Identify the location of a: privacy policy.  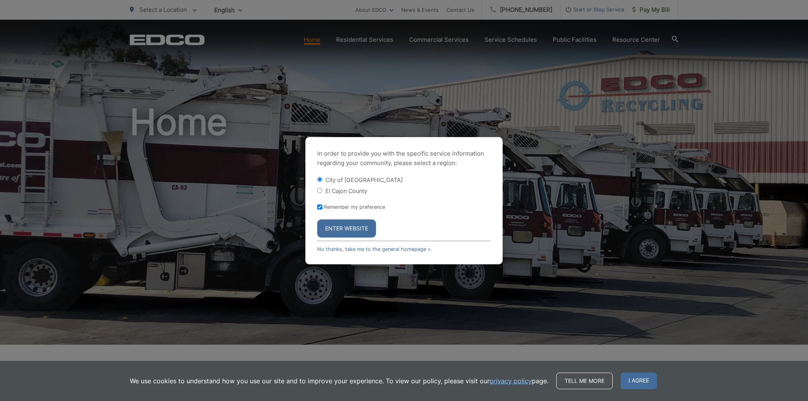
(510, 381).